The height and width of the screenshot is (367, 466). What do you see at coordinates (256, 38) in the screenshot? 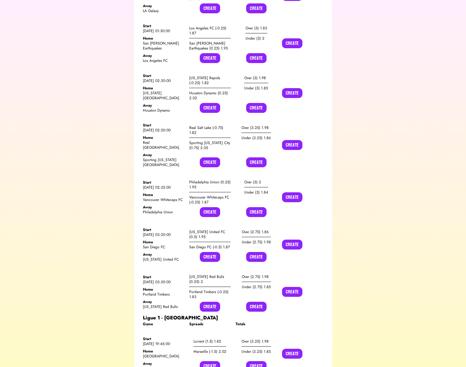
I see `div: Under (3) 2` at bounding box center [256, 38].